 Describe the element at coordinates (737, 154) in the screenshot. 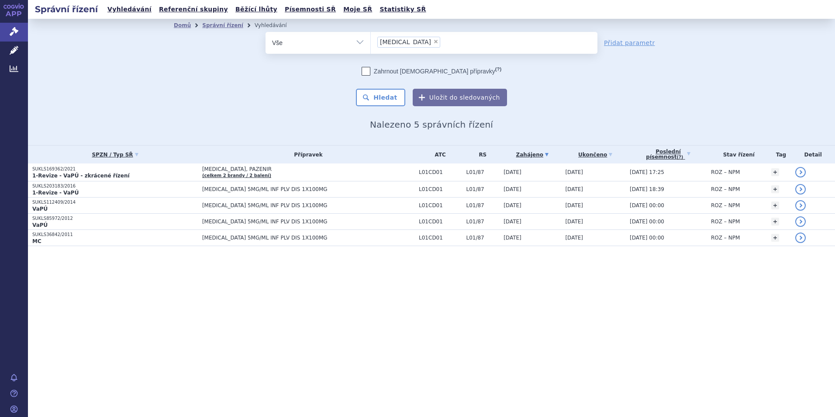

I see `th: Stav řízení` at that location.